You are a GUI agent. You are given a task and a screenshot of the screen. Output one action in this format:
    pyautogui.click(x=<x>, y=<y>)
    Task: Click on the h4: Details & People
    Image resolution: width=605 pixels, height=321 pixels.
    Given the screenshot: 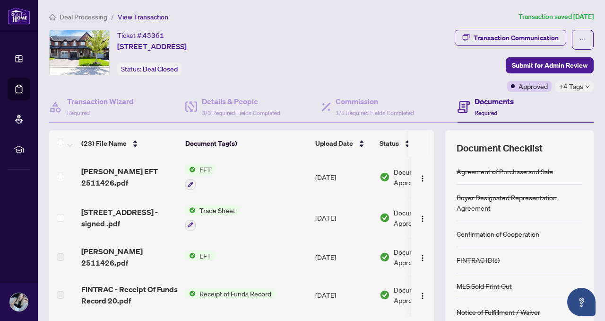 What is the action you would take?
    pyautogui.click(x=241, y=101)
    